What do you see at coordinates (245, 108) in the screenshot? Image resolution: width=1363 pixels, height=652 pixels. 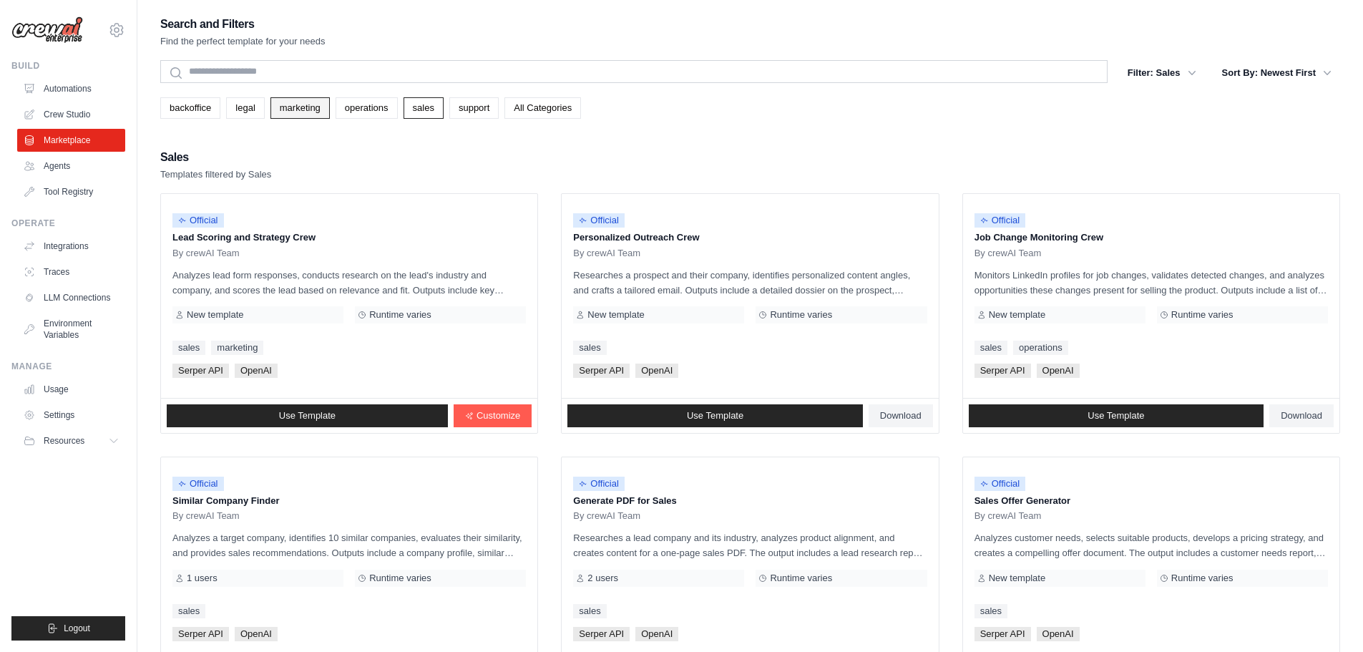 I see `a: legal` at bounding box center [245, 108].